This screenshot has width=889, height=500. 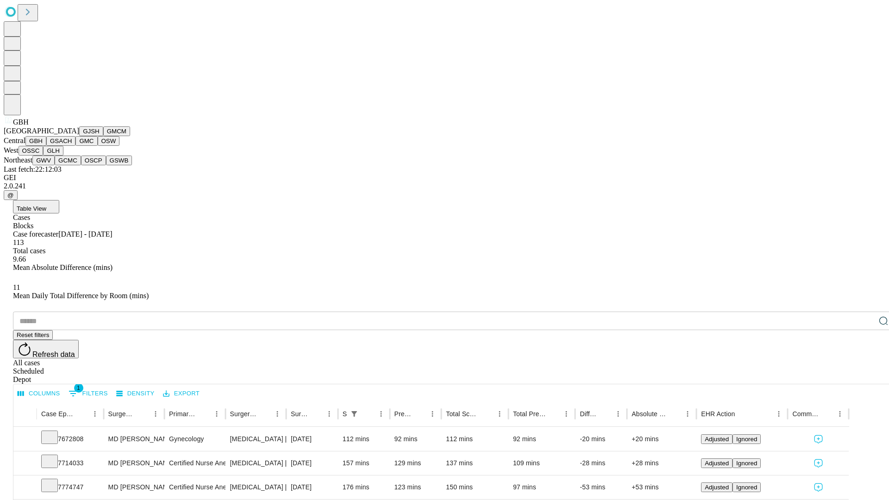 I want to click on div: 7714033, so click(x=70, y=463).